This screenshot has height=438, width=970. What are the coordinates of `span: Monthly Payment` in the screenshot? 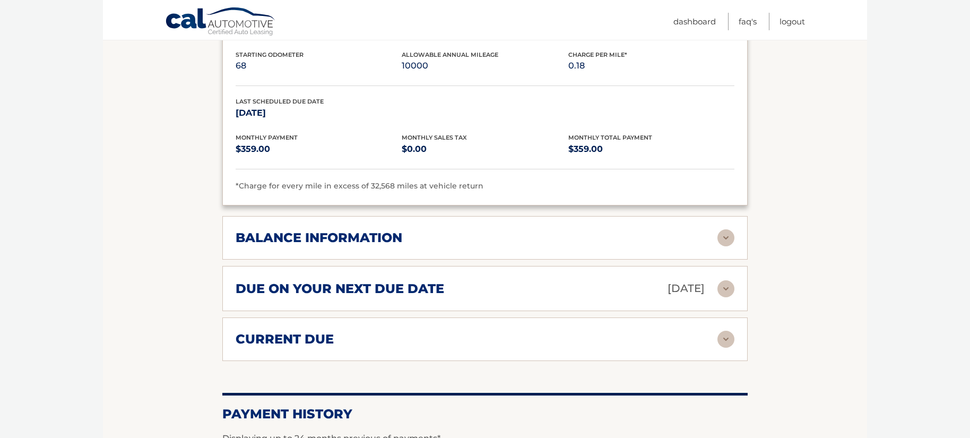 It's located at (266, 137).